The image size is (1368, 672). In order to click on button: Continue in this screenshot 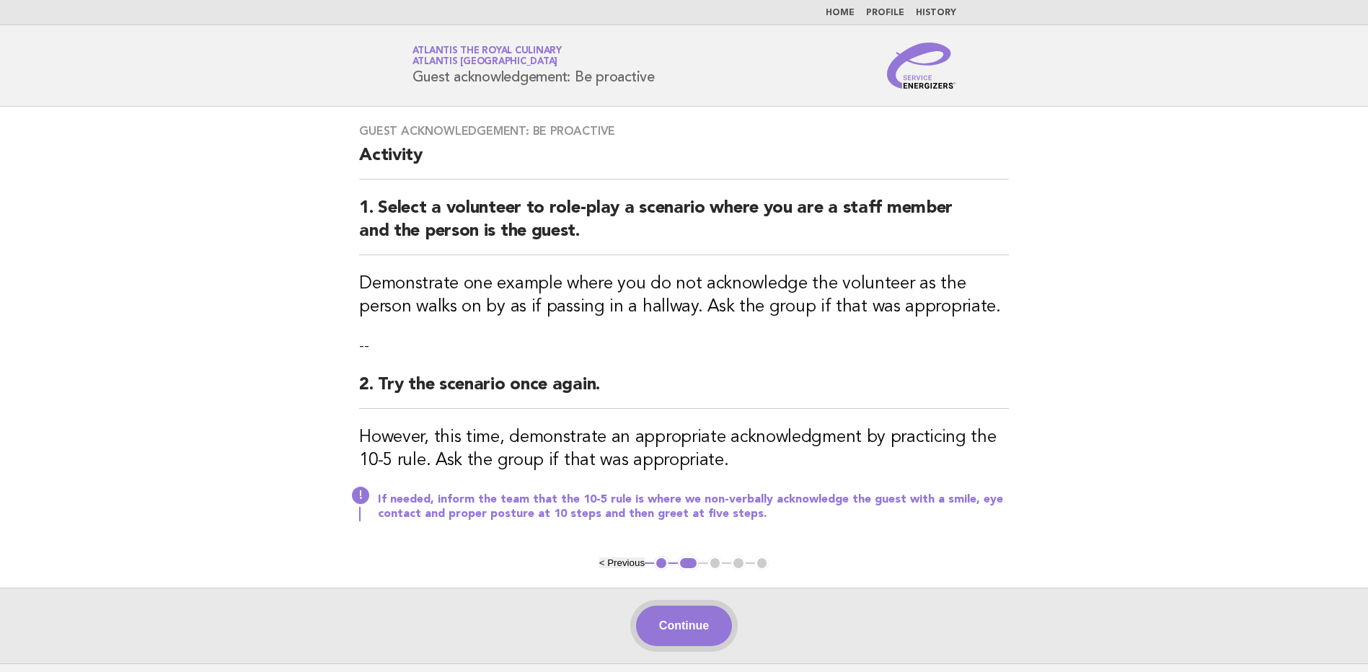, I will do `click(684, 626)`.